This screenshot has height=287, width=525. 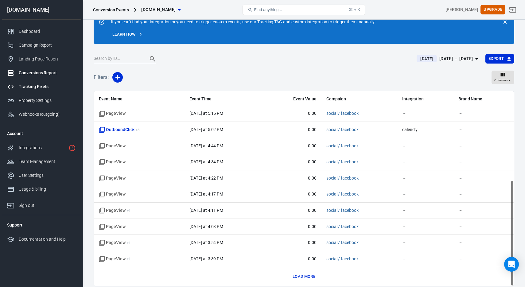 I want to click on a: Tracking Pixels, so click(x=41, y=87).